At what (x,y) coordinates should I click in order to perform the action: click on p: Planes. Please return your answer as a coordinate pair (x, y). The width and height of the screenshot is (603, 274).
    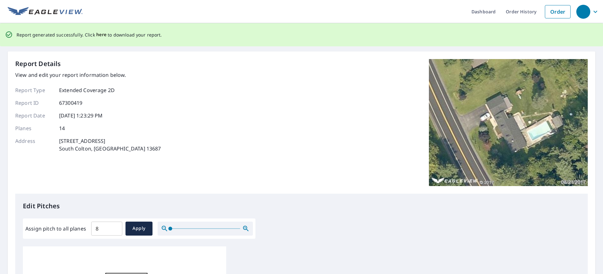
    Looking at the image, I should click on (34, 128).